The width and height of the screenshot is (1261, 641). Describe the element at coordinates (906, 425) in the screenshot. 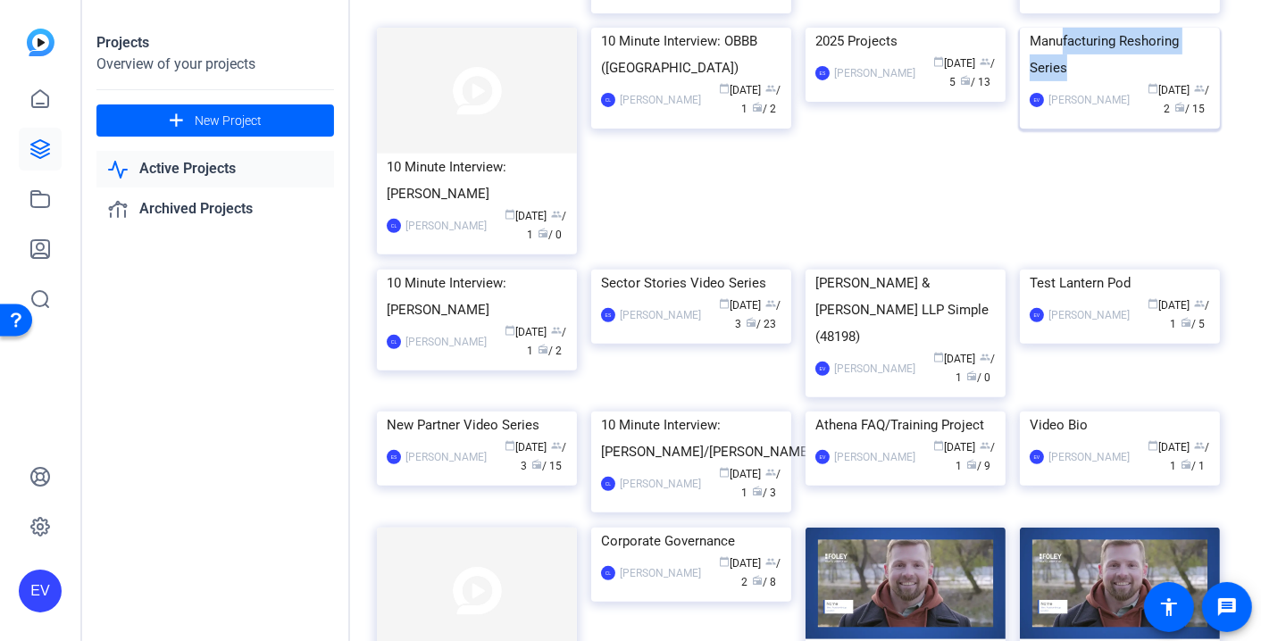

I see `div: Athena FAQ/Training Project` at that location.